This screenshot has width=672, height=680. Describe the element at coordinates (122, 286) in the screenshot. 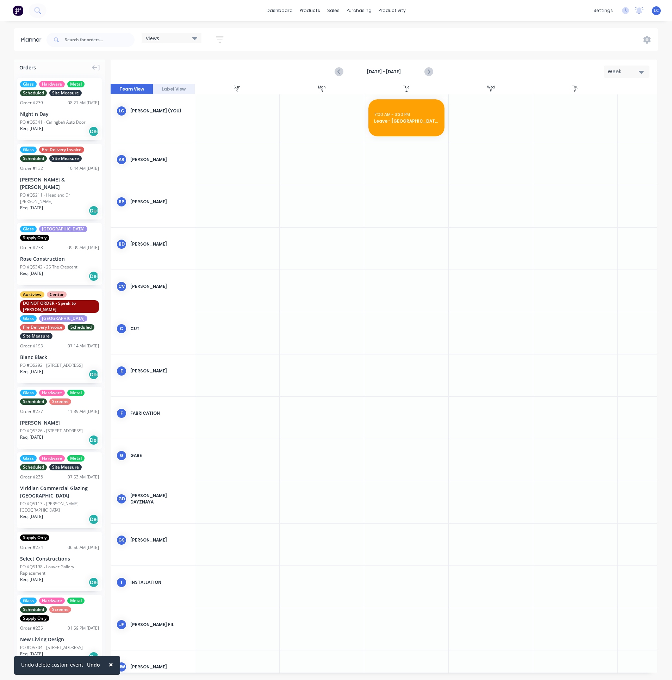

I see `div: Cv` at that location.